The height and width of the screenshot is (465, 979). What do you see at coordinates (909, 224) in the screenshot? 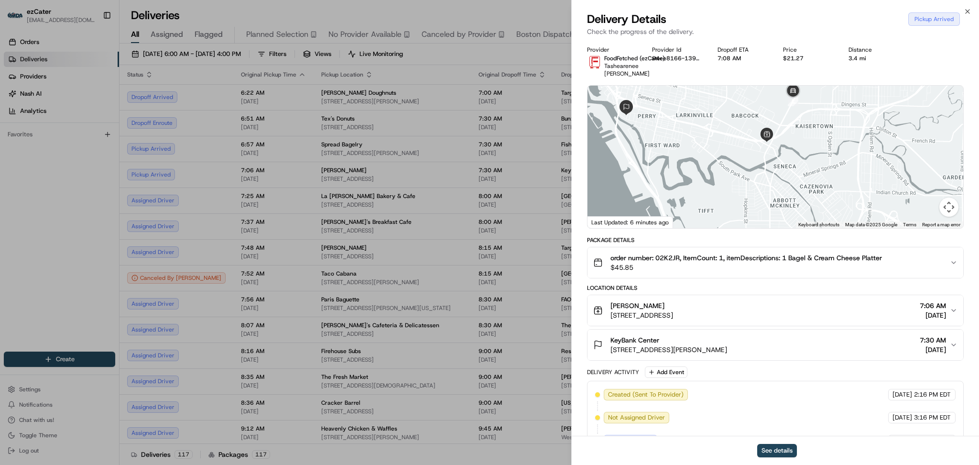
I see `a: Terms` at bounding box center [909, 224].